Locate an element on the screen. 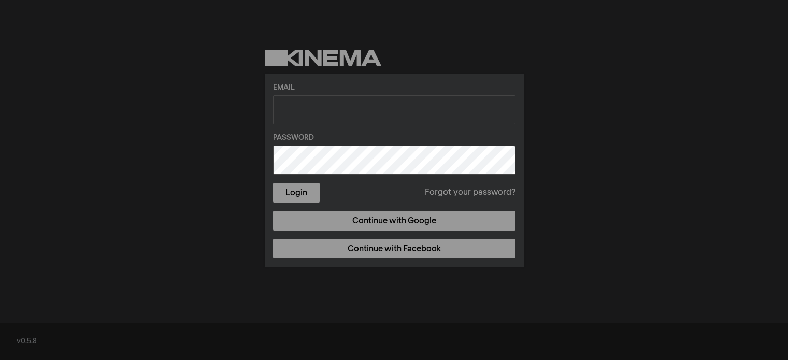 This screenshot has width=788, height=360. a: Continue with Facebook is located at coordinates (394, 249).